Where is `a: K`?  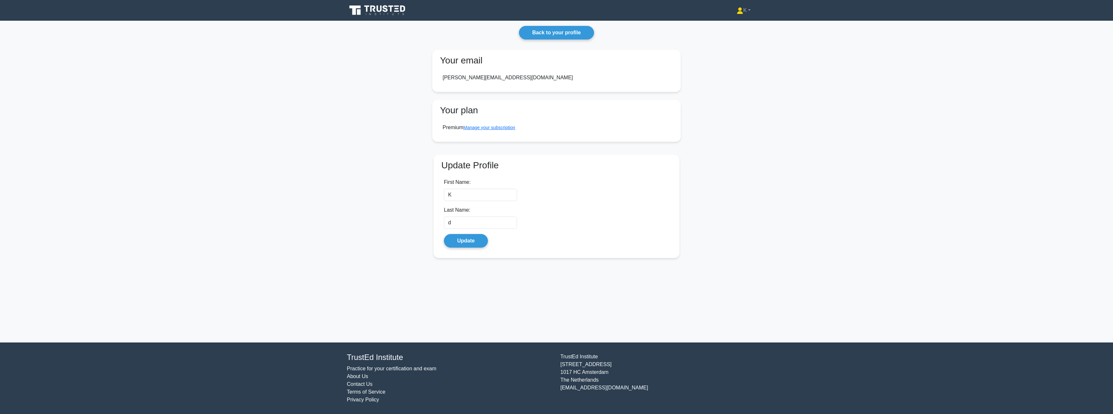
a: K is located at coordinates (744, 10).